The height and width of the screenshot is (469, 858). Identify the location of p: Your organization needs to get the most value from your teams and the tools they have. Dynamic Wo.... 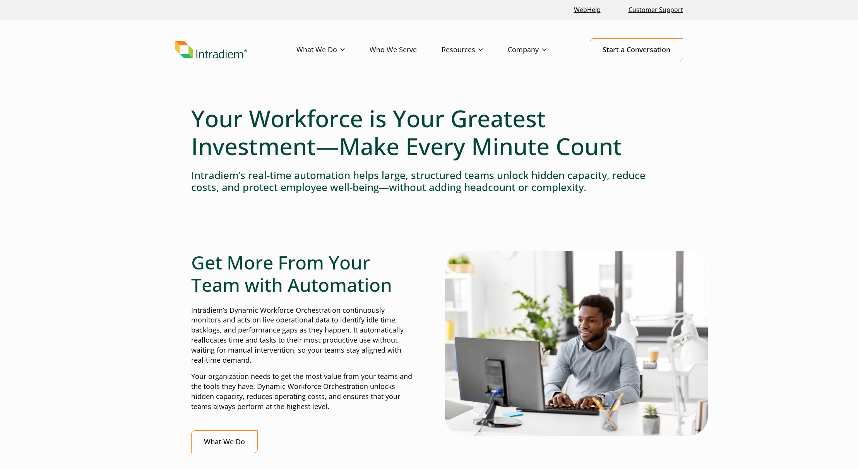
(302, 392).